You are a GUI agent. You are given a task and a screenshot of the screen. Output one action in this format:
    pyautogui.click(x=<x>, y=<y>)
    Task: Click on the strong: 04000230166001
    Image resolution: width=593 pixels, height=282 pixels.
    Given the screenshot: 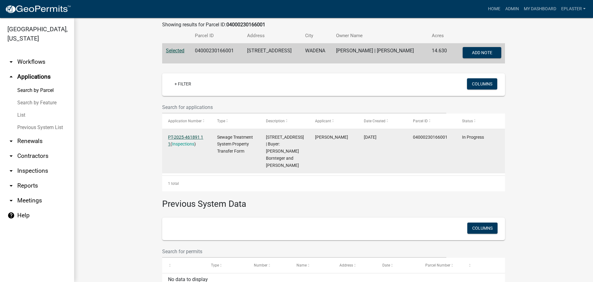 What is the action you would take?
    pyautogui.click(x=246, y=24)
    